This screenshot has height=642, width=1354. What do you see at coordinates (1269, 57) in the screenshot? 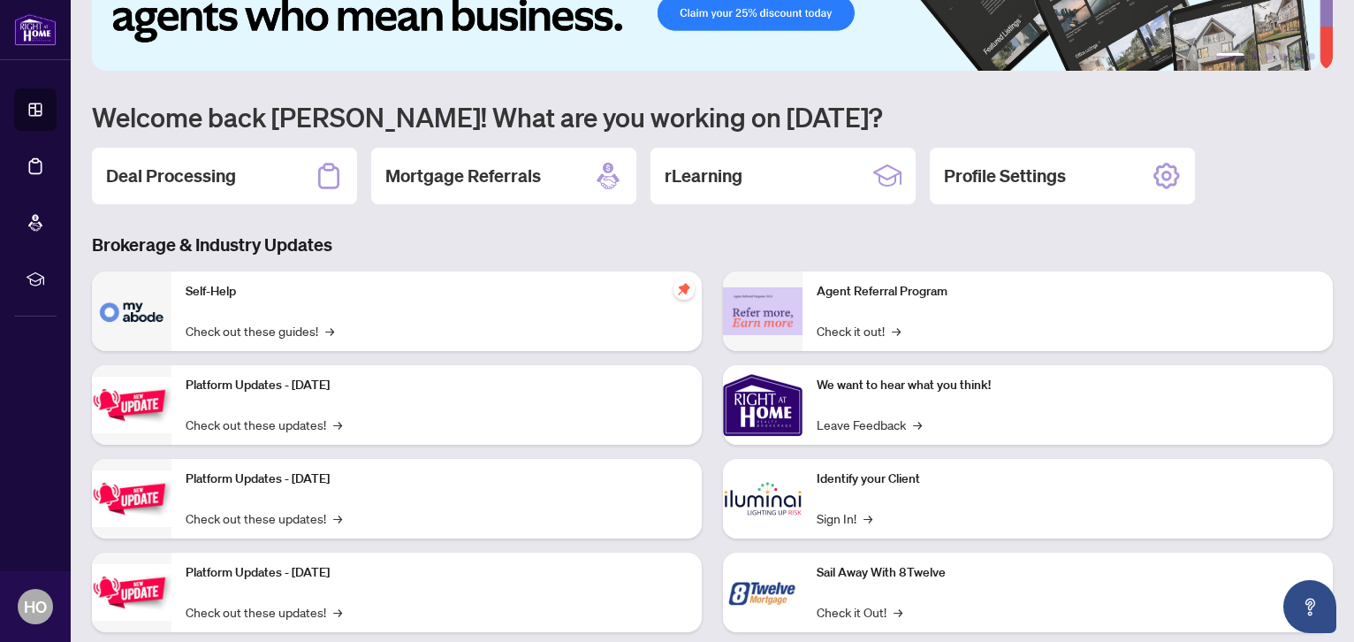
I see `button: 3` at bounding box center [1269, 57].